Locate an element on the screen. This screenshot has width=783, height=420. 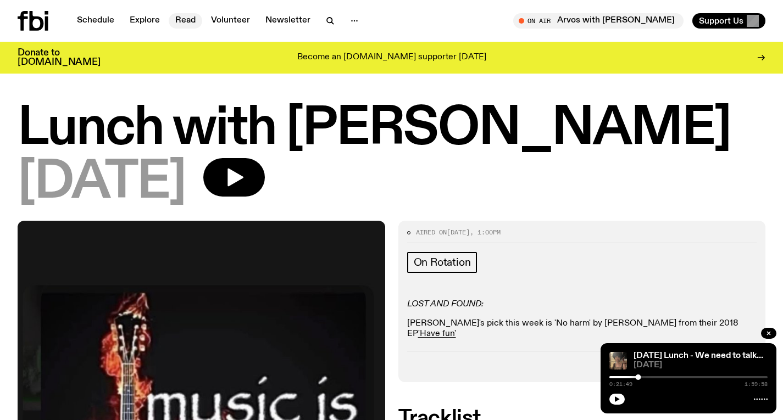
span: Aired on is located at coordinates (431, 232).